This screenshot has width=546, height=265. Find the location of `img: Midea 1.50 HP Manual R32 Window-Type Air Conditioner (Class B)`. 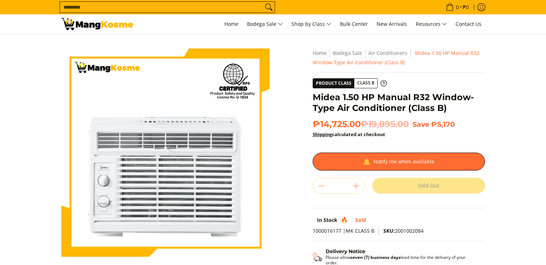

img: Midea 1.50 HP Manual R32 Window-Type Air Conditioner (Class B) is located at coordinates (166, 153).